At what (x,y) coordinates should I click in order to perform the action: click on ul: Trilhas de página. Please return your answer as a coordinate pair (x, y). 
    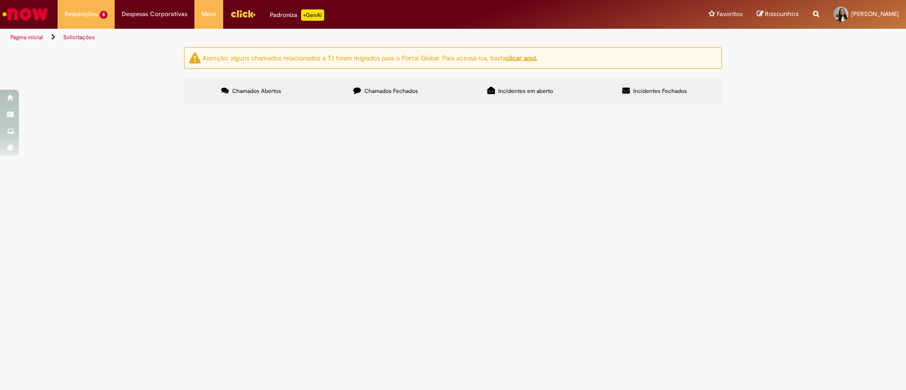
    Looking at the image, I should click on (302, 37).